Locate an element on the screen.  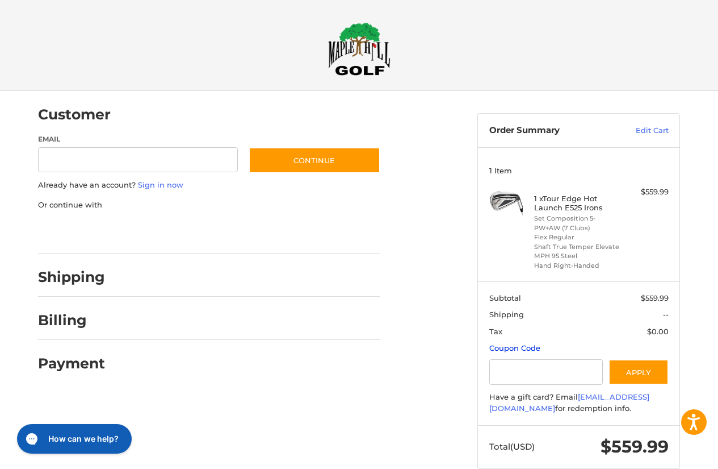
p: Or continue with is located at coordinates (209, 205).